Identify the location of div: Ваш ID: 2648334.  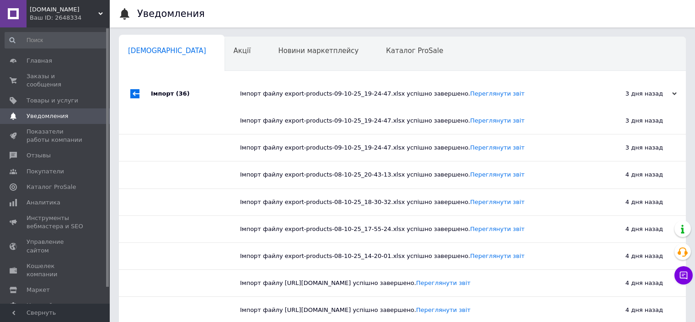
(69, 18).